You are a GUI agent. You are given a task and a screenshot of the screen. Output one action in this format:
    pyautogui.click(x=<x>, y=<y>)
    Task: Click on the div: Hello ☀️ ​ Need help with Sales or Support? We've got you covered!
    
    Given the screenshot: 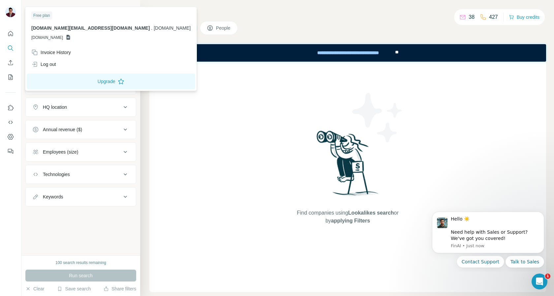 What is the action you would take?
    pyautogui.click(x=73, y=23)
    